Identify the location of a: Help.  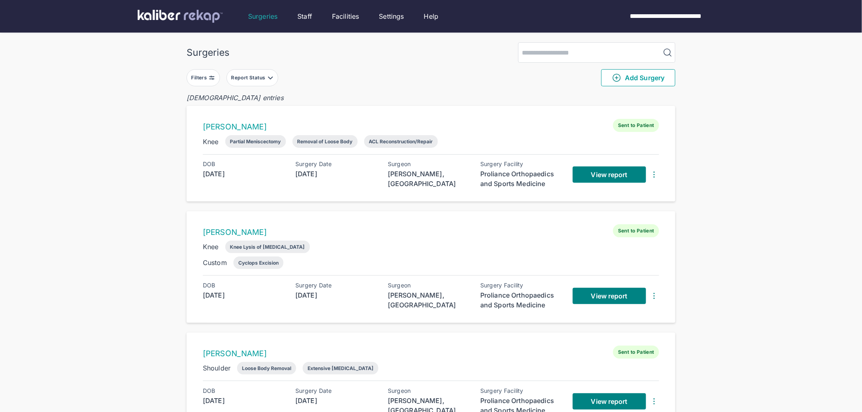
(431, 16).